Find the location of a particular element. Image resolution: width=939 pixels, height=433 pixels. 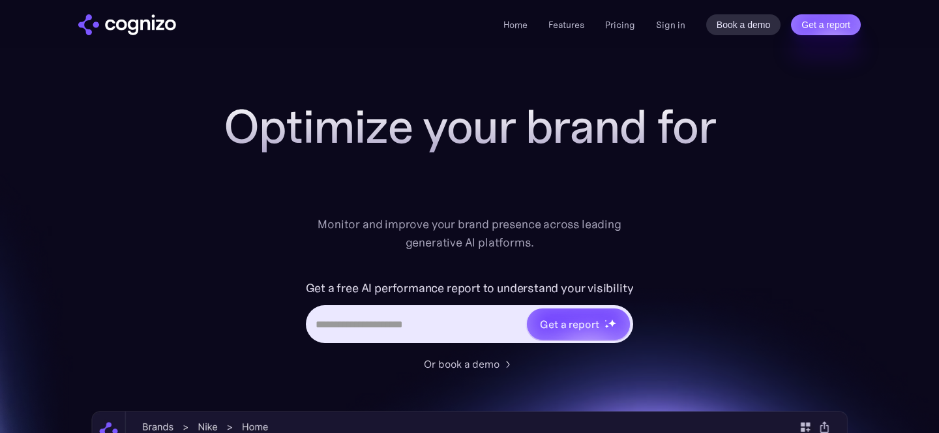

form: Hero URL Input Form is located at coordinates (470, 314).